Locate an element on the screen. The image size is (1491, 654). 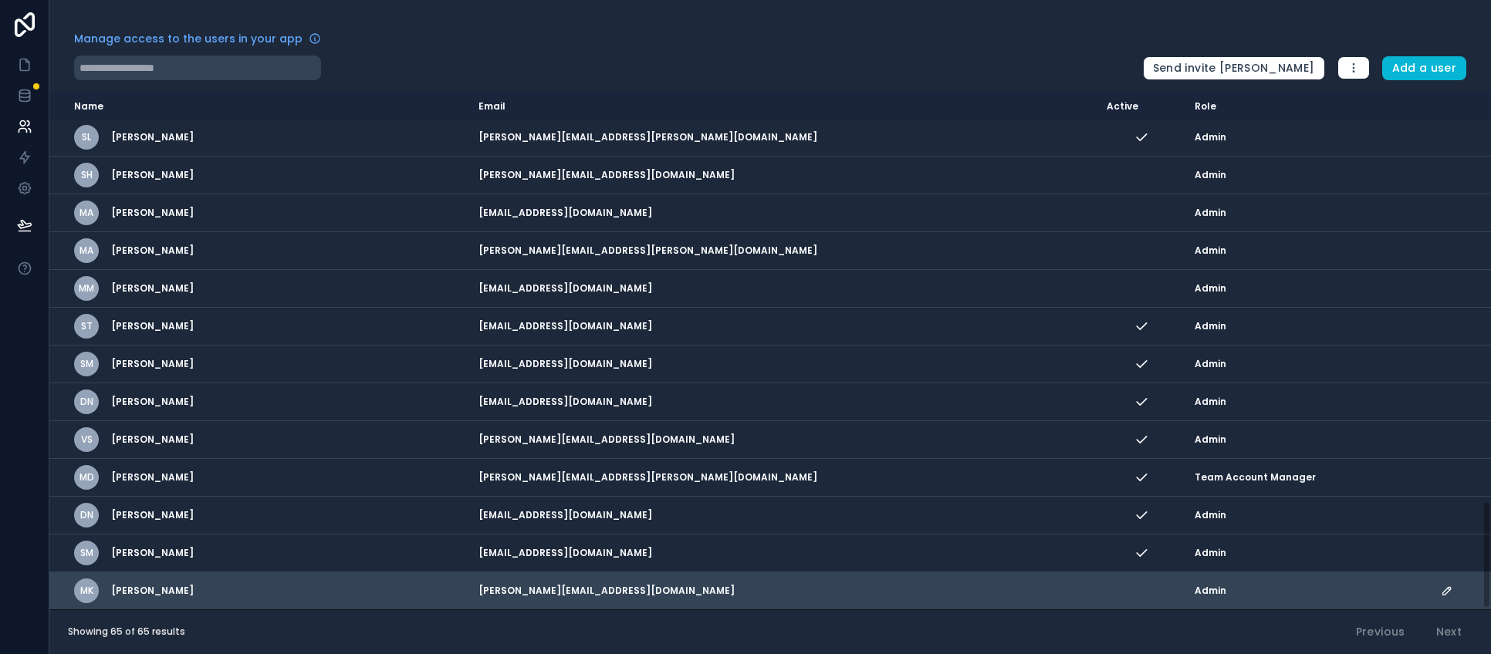
span: Showing 65 of 65 results is located at coordinates (127, 632).